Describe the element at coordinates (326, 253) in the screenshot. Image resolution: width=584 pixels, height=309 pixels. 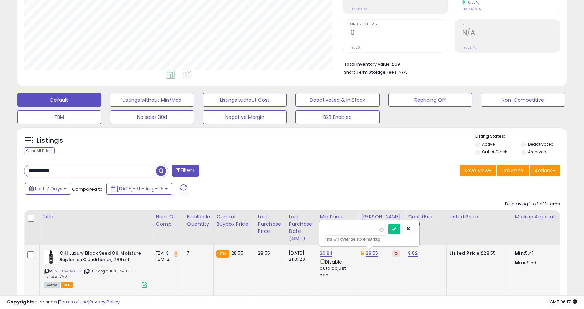
I see `a: 26.94` at that location.